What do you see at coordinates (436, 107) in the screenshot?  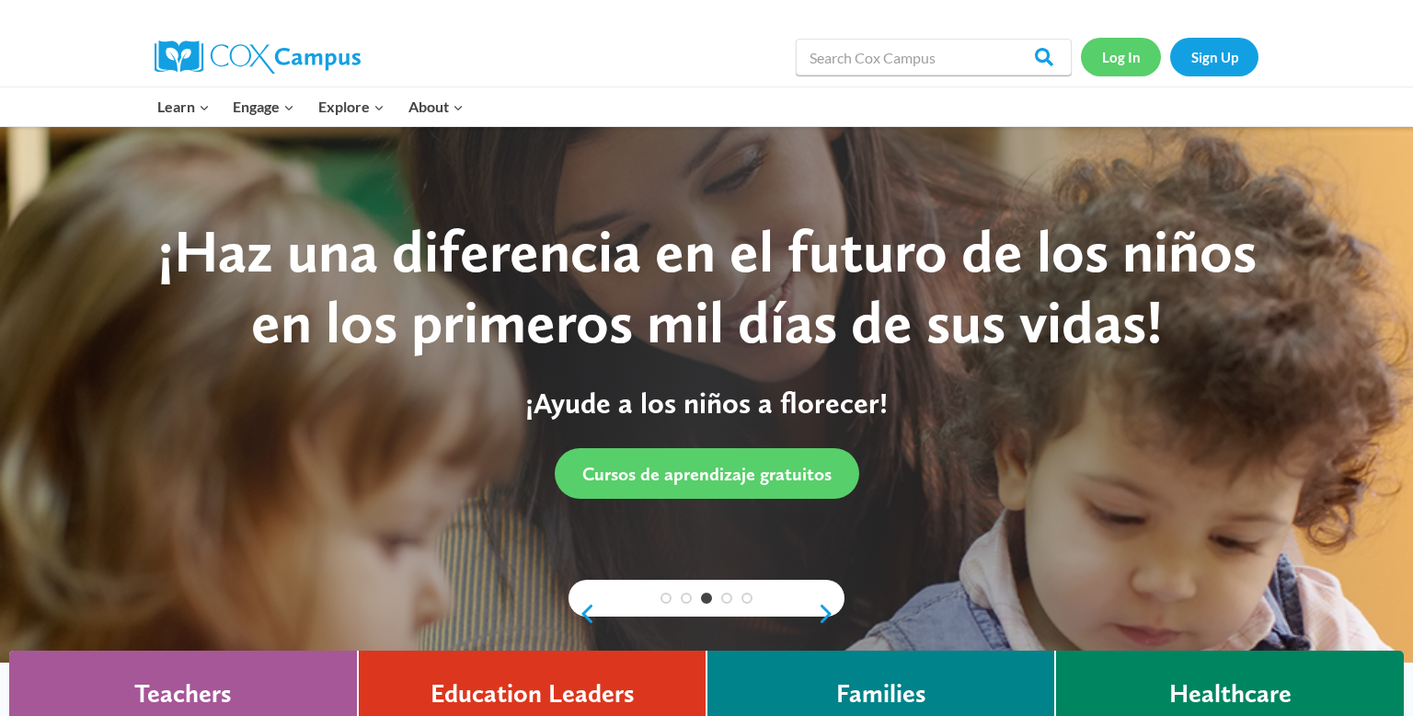 I see `button: Child menu of About` at bounding box center [436, 107].